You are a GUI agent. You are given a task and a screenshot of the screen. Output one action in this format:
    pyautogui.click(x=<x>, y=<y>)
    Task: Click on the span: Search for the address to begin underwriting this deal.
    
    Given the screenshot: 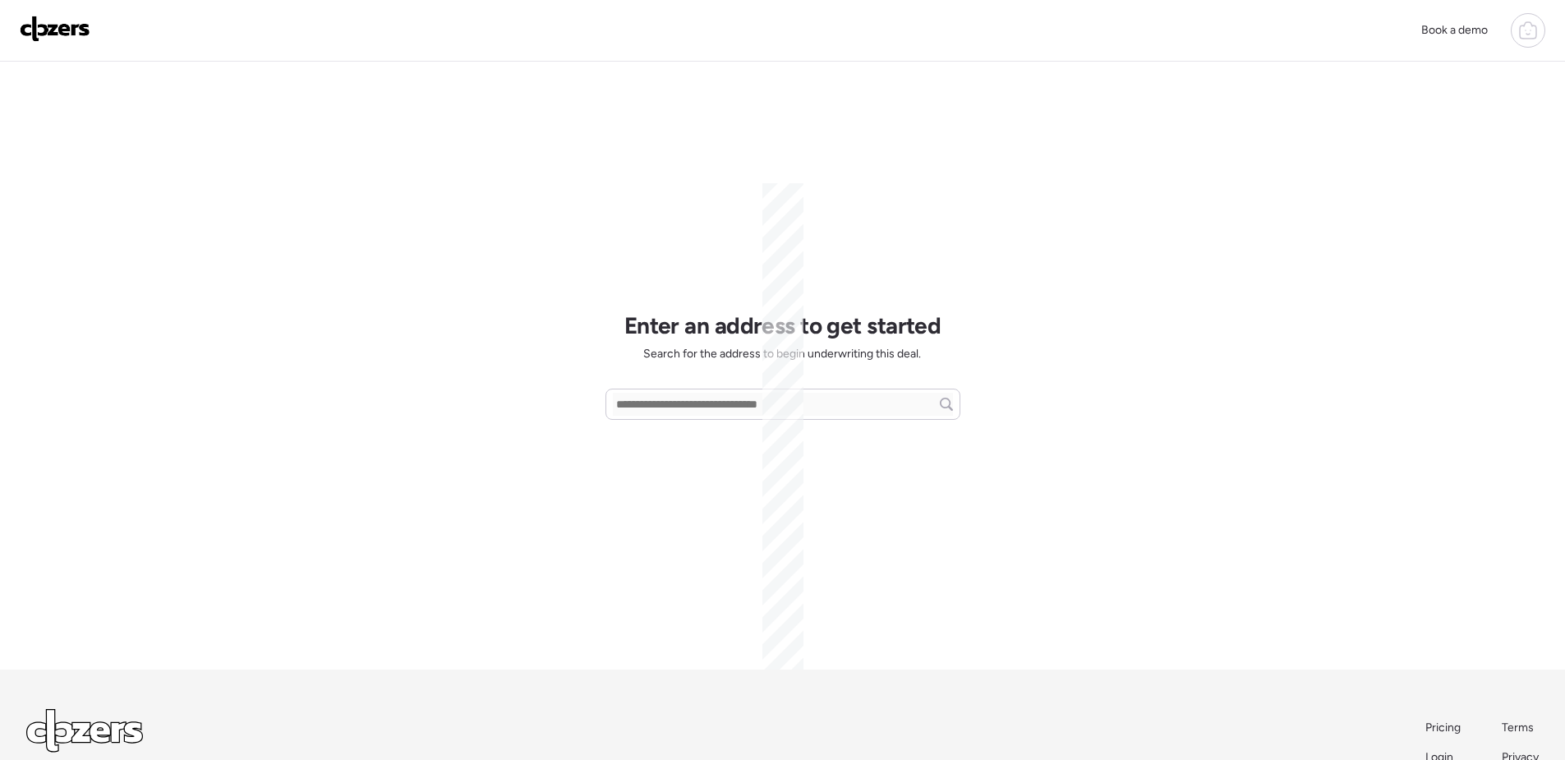 What is the action you would take?
    pyautogui.click(x=782, y=354)
    